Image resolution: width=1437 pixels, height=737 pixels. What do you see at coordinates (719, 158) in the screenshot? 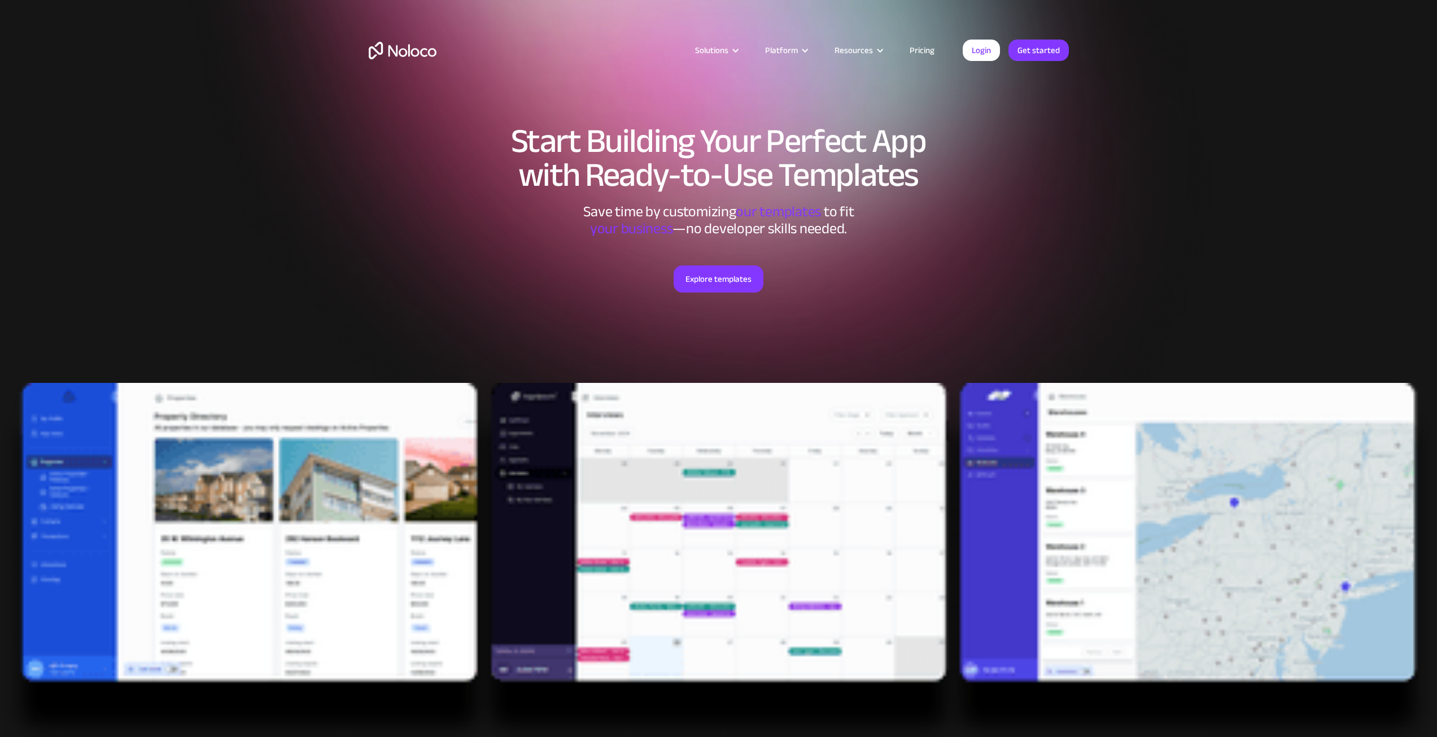
I see `h1: Start Building Your Perfect App with Ready-to-Use Templates` at bounding box center [719, 158].